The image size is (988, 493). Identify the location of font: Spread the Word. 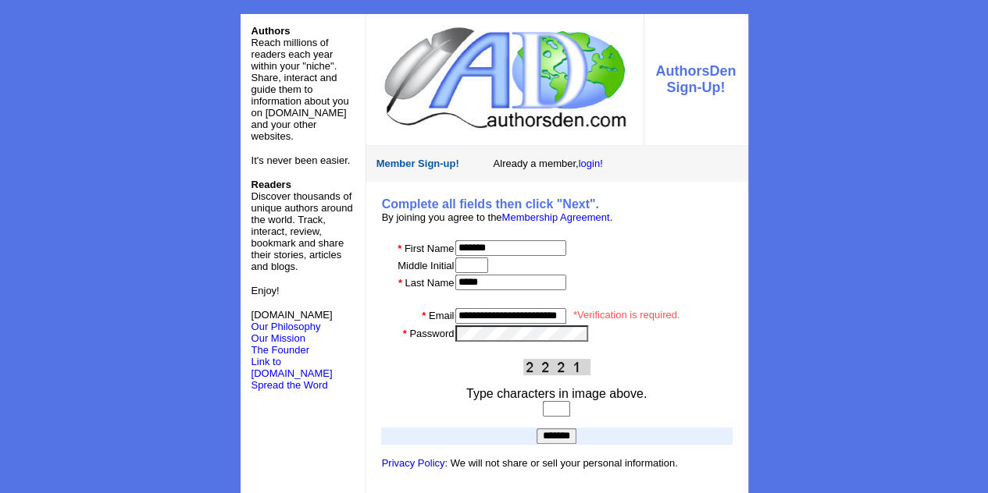
(290, 385).